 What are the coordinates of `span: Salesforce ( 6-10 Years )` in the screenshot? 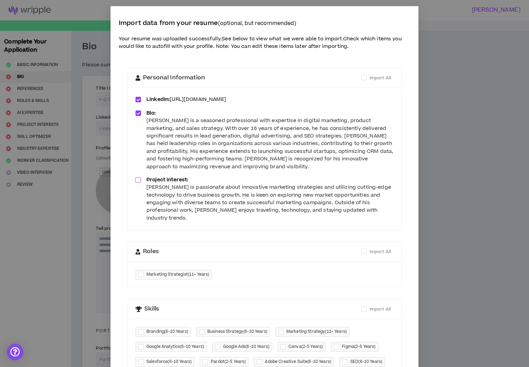 It's located at (169, 362).